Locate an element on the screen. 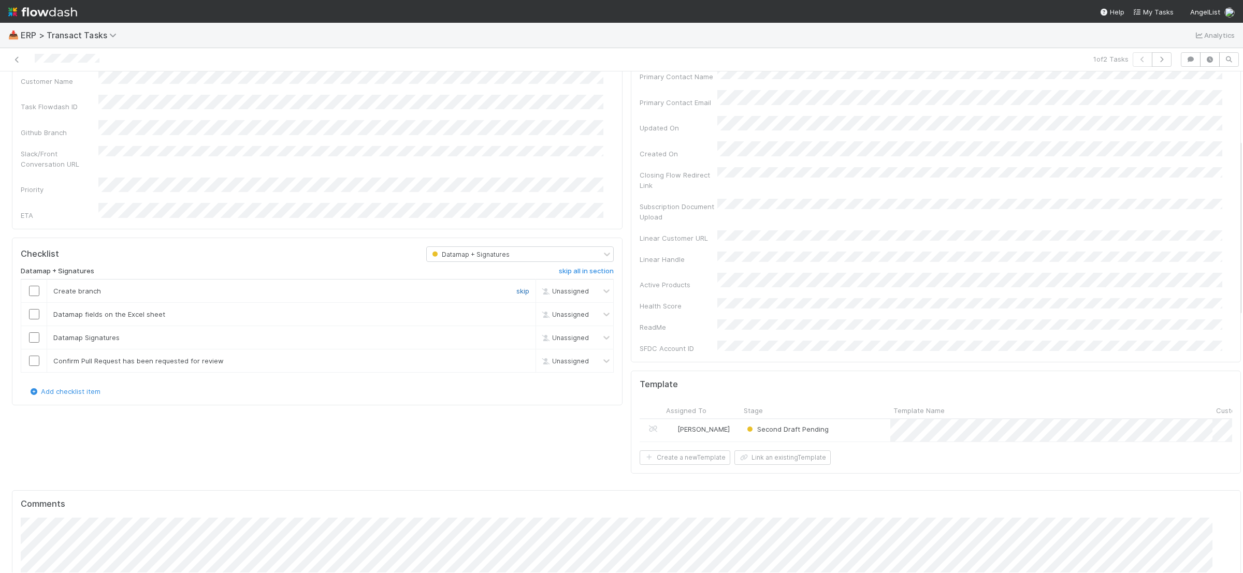 The image size is (1243, 573). div: Second Draft Pending is located at coordinates (787, 429).